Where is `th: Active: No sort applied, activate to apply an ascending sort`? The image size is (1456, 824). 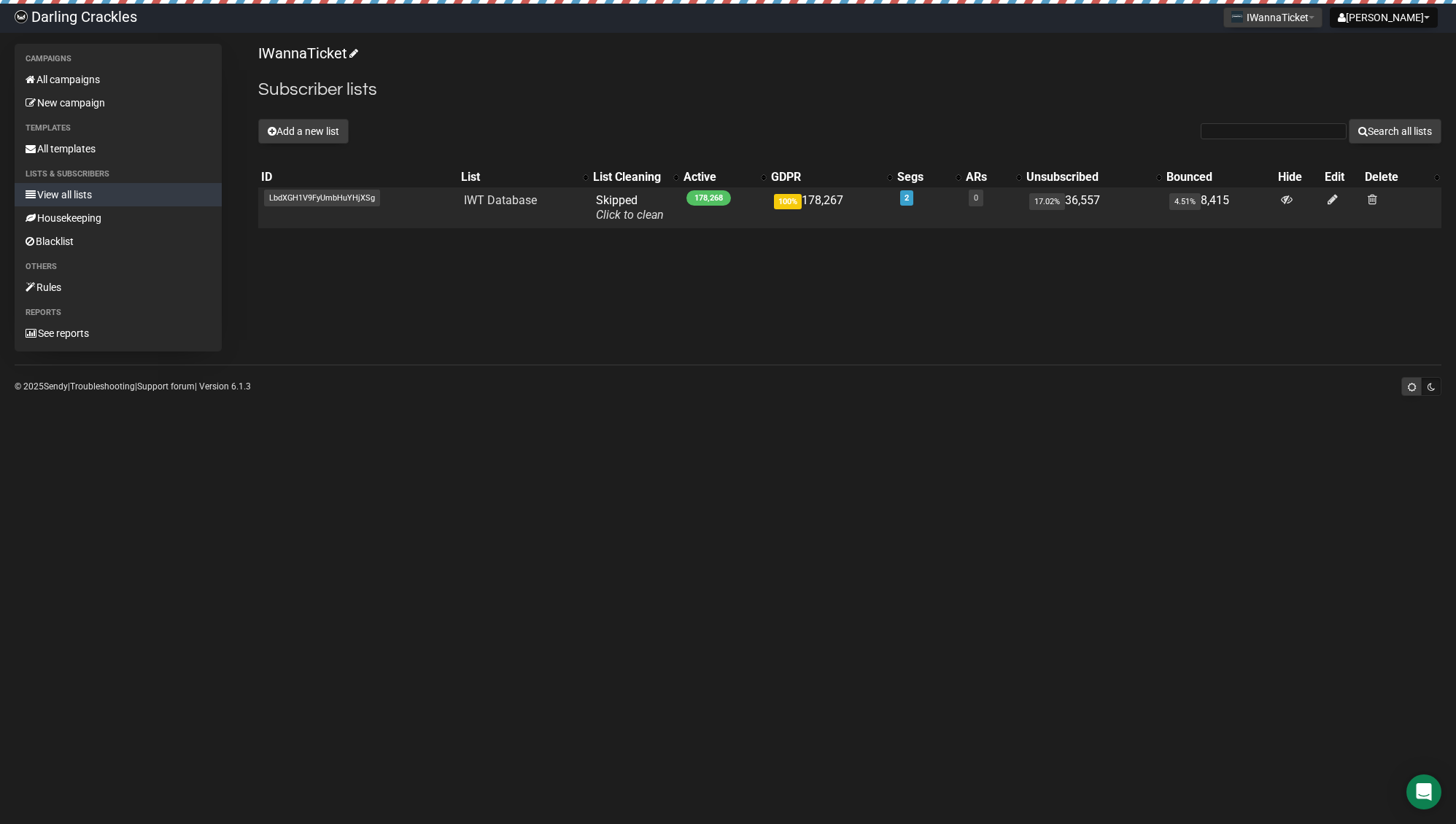
th: Active: No sort applied, activate to apply an ascending sort is located at coordinates (724, 177).